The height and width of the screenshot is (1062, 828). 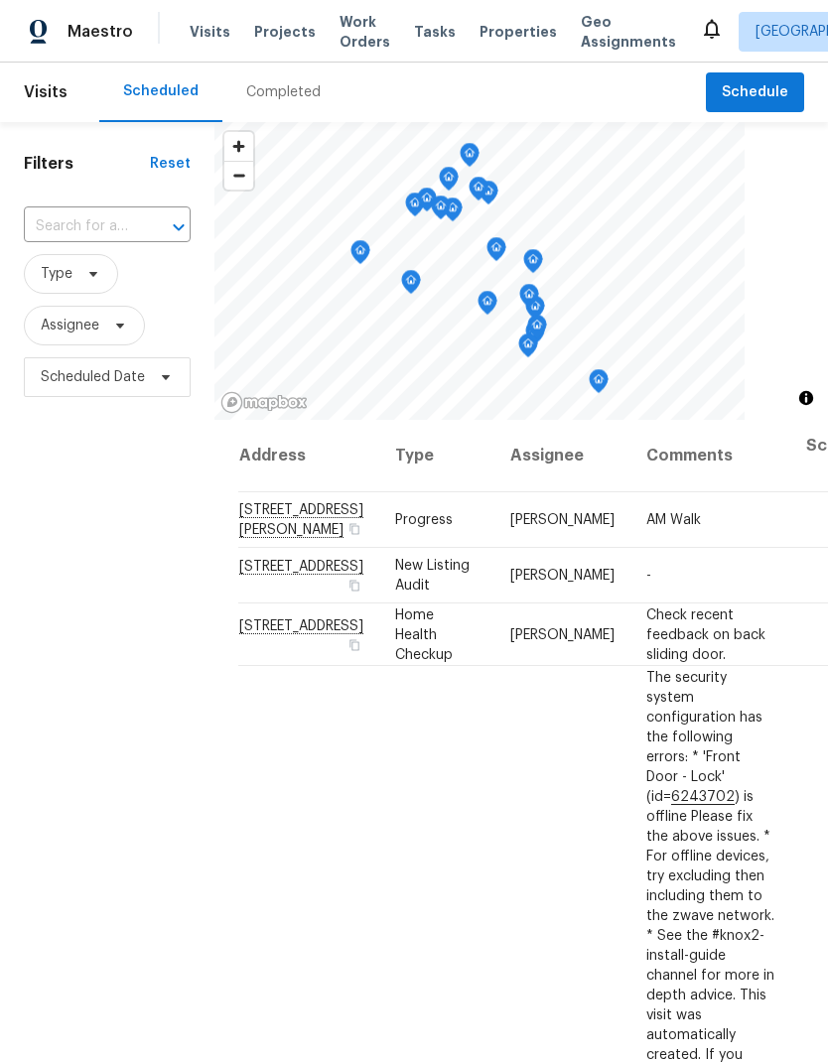 What do you see at coordinates (754, 92) in the screenshot?
I see `button: Schedule` at bounding box center [754, 92].